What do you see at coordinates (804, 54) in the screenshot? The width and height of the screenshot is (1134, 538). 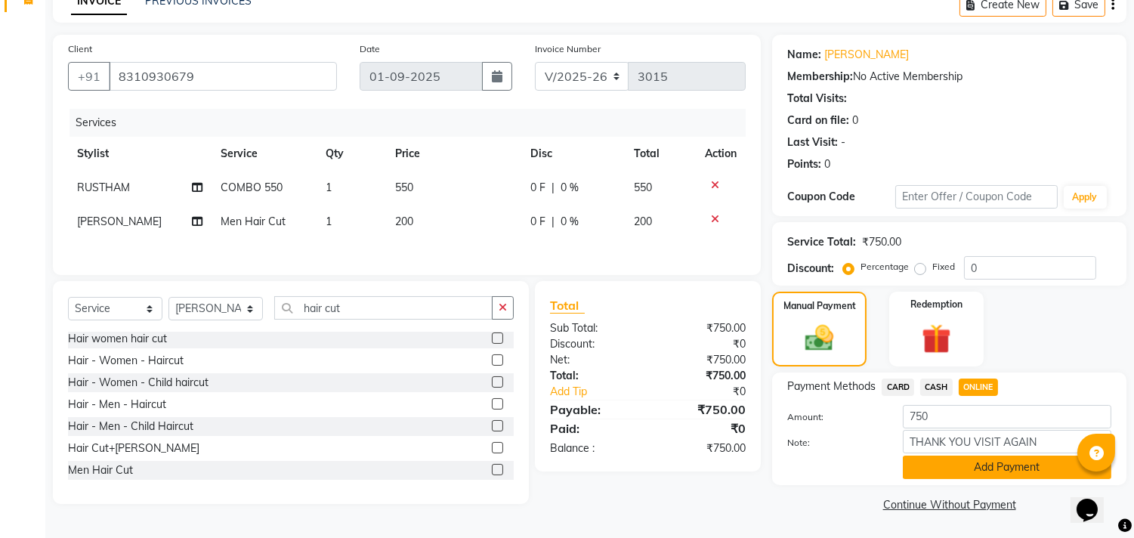 I see `div: Name:` at bounding box center [804, 54].